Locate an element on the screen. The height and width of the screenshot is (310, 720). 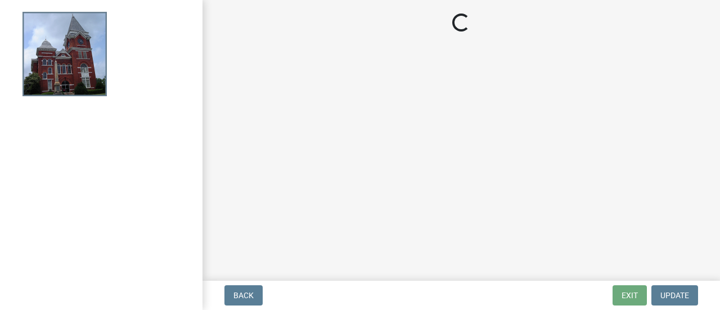
span: Update is located at coordinates (675, 295).